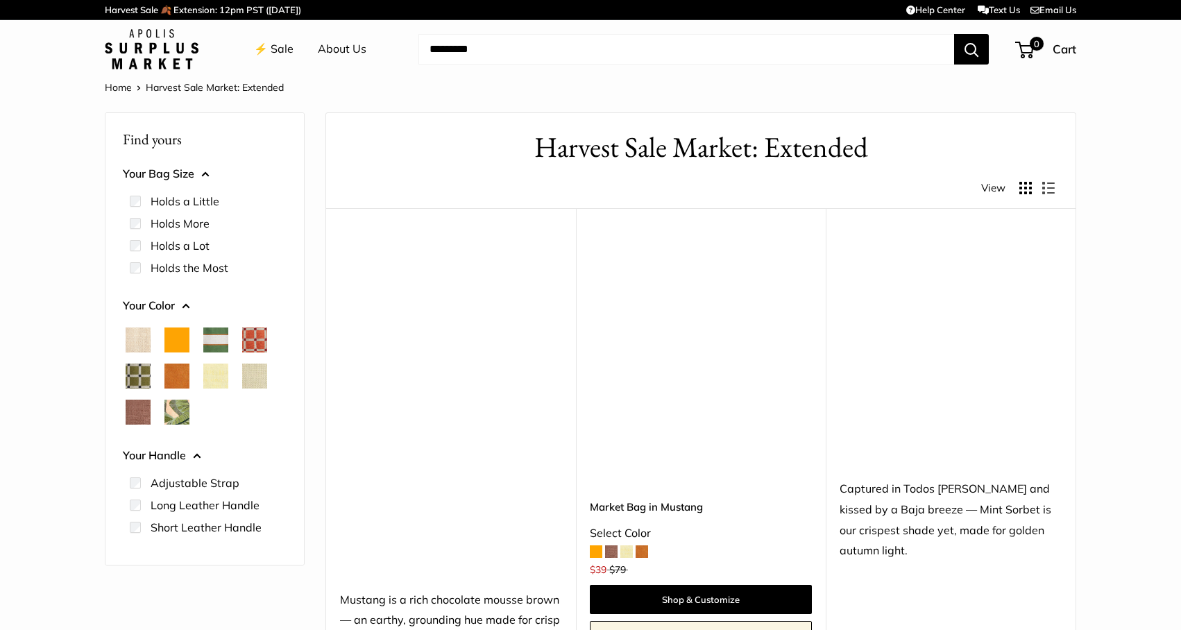 This screenshot has width=1181, height=630. Describe the element at coordinates (971, 49) in the screenshot. I see `button: Search` at that location.